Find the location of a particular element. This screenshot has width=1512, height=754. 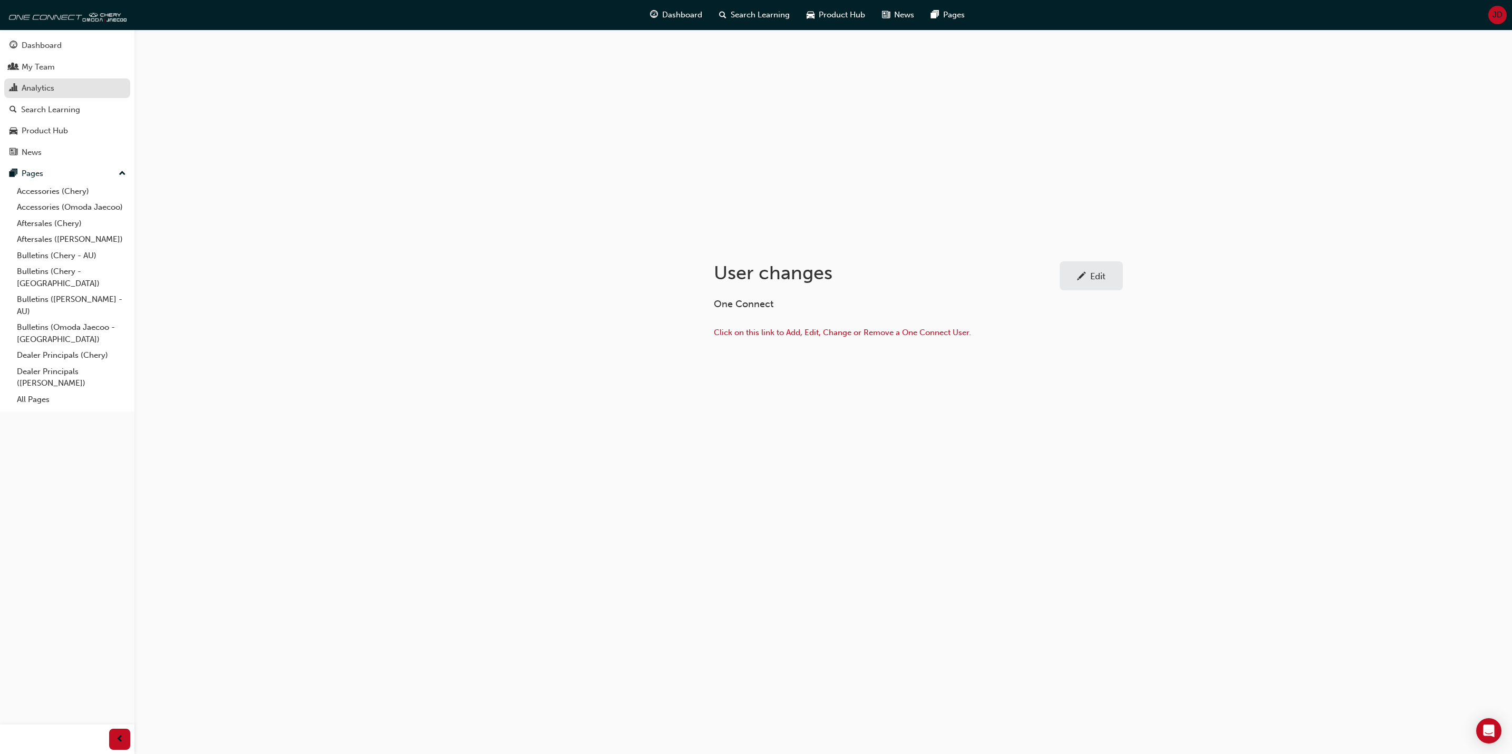

a: Accessories (Omoda Jaecoo) is located at coordinates (71, 207).